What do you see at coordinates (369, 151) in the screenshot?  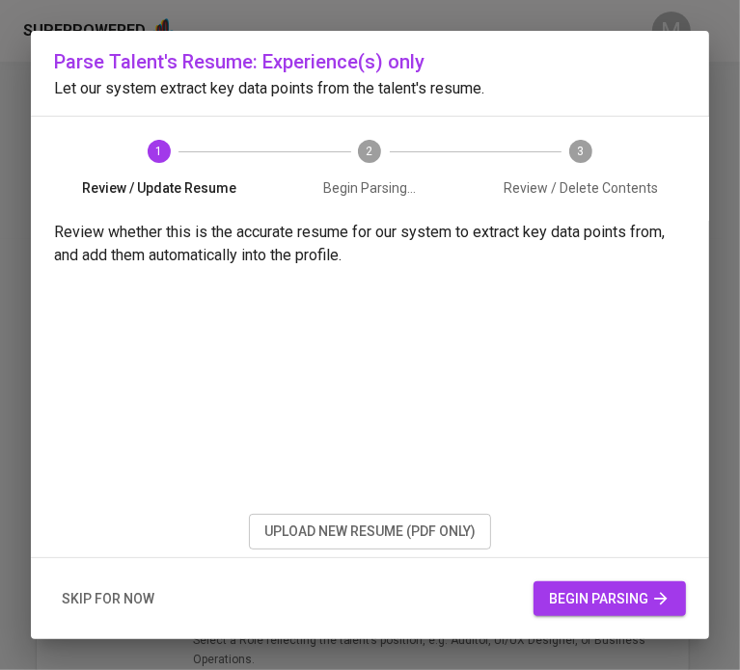 I see `text: 2` at bounding box center [369, 151].